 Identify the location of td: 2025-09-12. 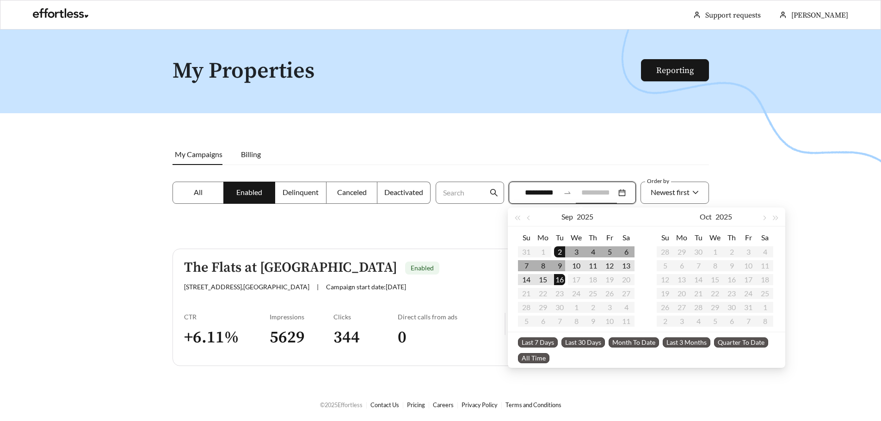
(610, 266).